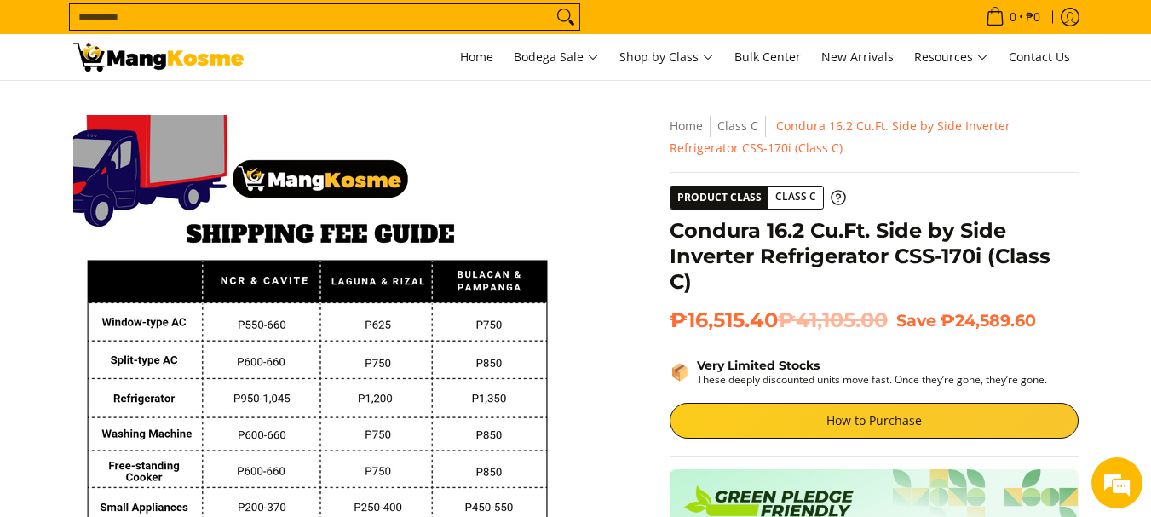  Describe the element at coordinates (1013, 17) in the screenshot. I see `span: 0` at that location.